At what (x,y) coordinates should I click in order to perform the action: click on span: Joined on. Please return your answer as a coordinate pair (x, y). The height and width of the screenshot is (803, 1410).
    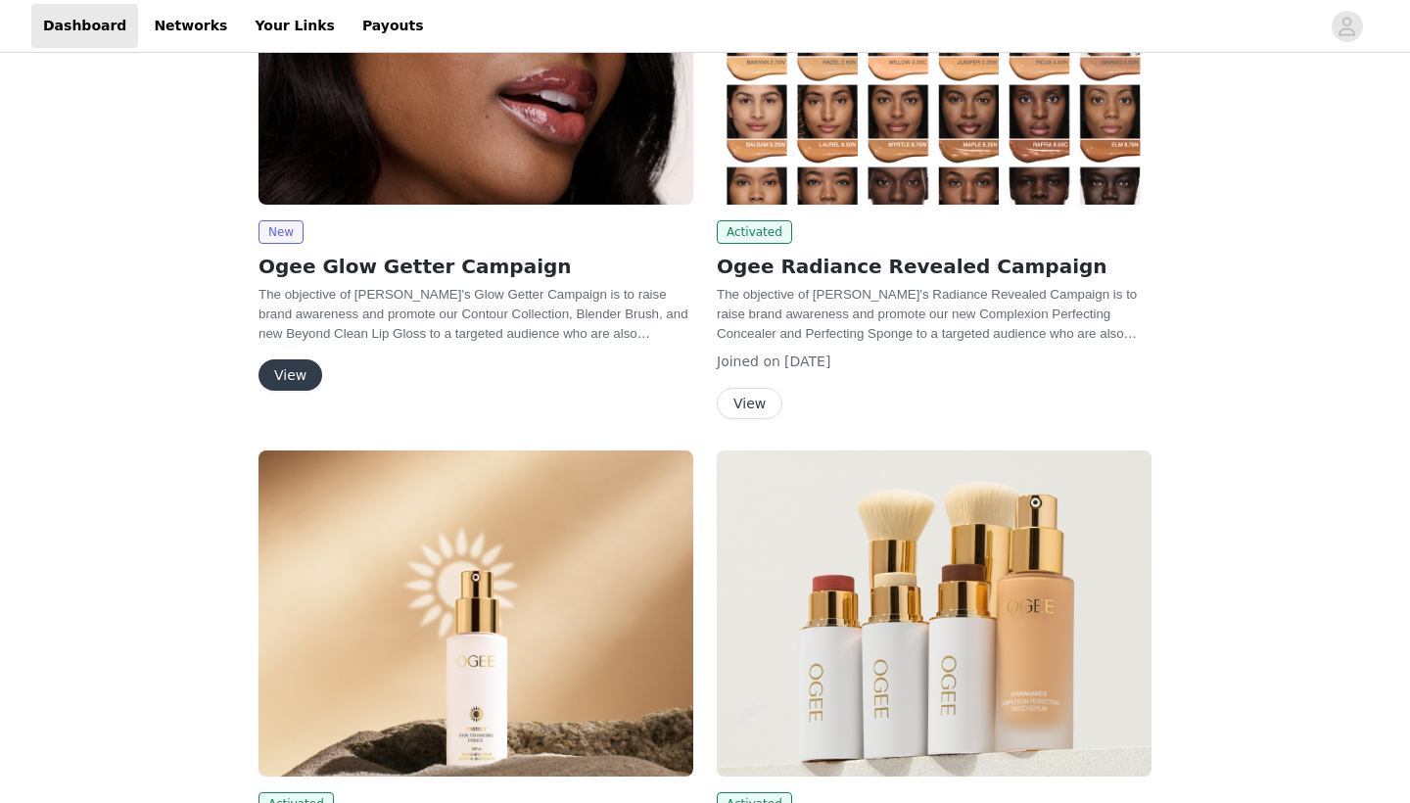
    Looking at the image, I should click on (748, 361).